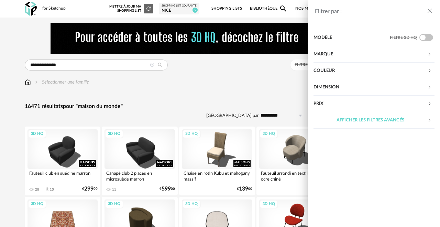 This screenshot has height=227, width=440. What do you see at coordinates (352, 38) in the screenshot?
I see `div: Modèle` at bounding box center [352, 38].